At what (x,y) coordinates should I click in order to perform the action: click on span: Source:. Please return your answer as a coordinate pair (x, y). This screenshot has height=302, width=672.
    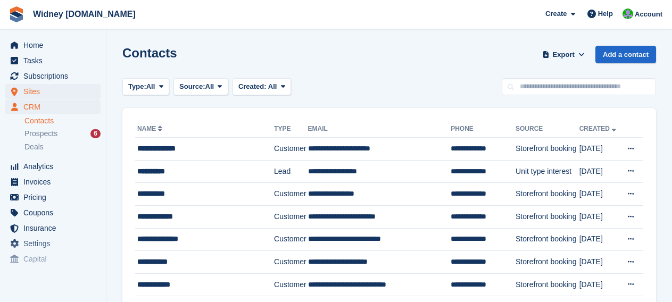
    Looking at the image, I should click on (192, 87).